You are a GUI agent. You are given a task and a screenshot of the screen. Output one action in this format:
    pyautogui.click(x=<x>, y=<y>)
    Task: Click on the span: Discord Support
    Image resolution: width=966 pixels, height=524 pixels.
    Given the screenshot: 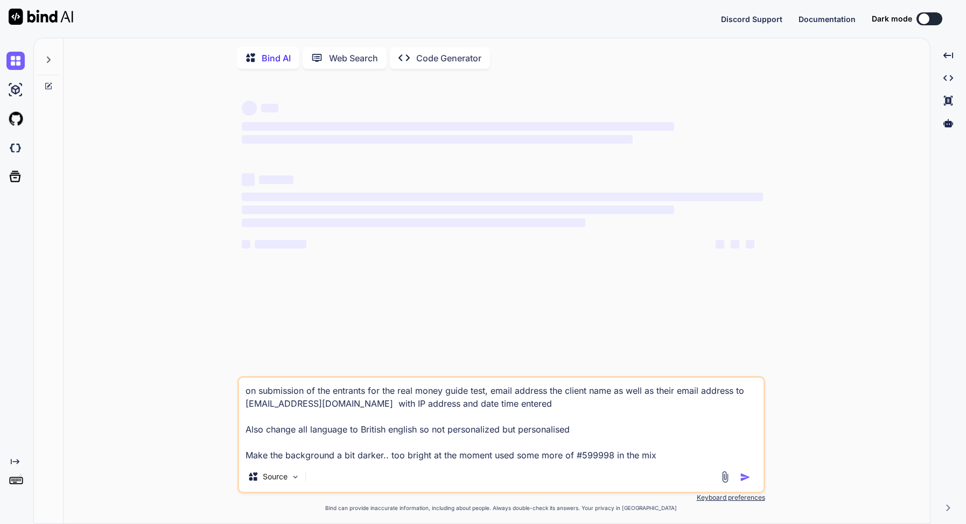 What is the action you would take?
    pyautogui.click(x=752, y=19)
    